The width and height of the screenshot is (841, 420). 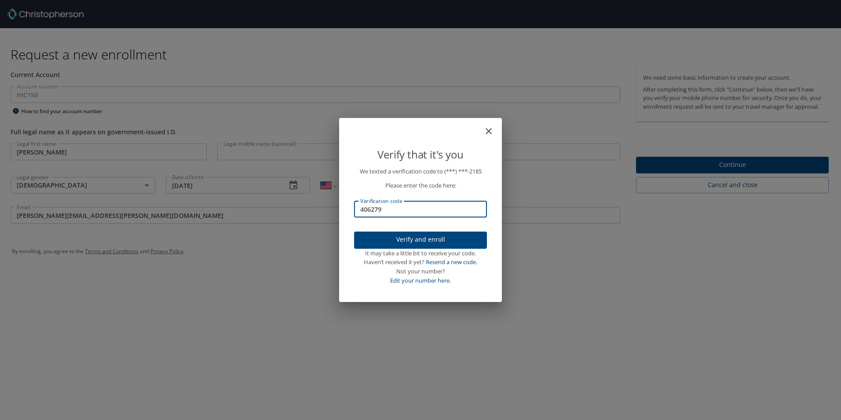 What do you see at coordinates (421, 239) in the screenshot?
I see `span: Verify and enroll` at bounding box center [421, 239].